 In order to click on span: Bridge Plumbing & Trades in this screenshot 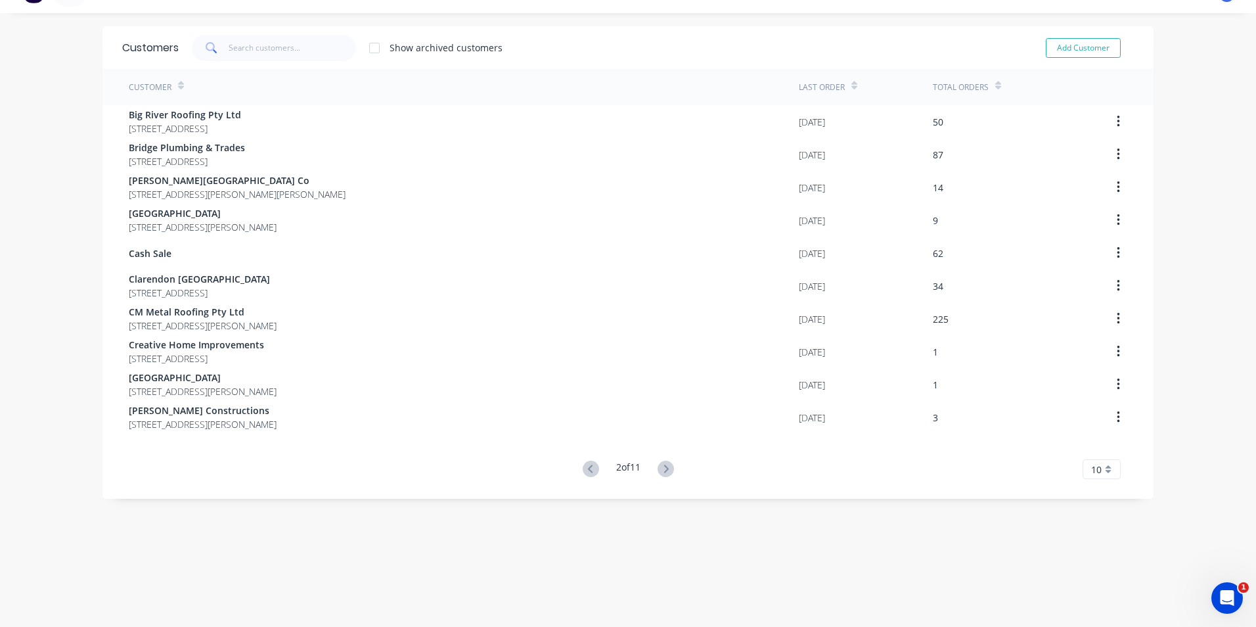, I will do `click(187, 147)`.